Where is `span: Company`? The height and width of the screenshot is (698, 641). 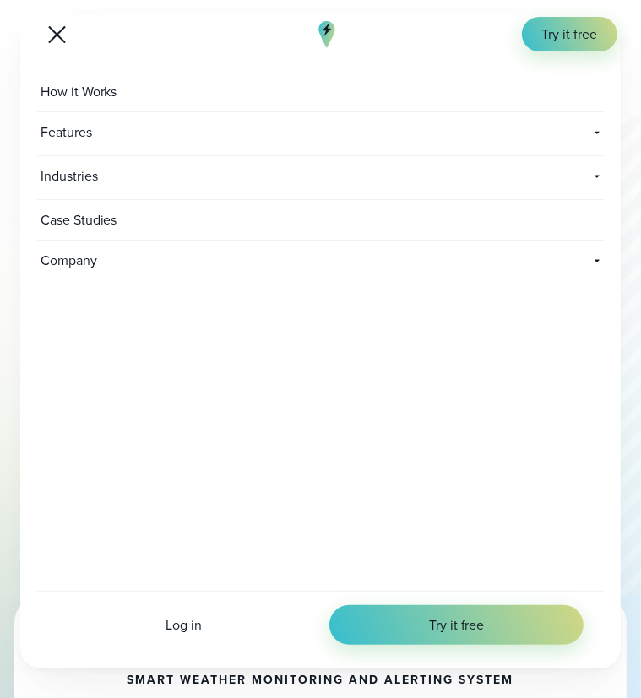 span: Company is located at coordinates (120, 260).